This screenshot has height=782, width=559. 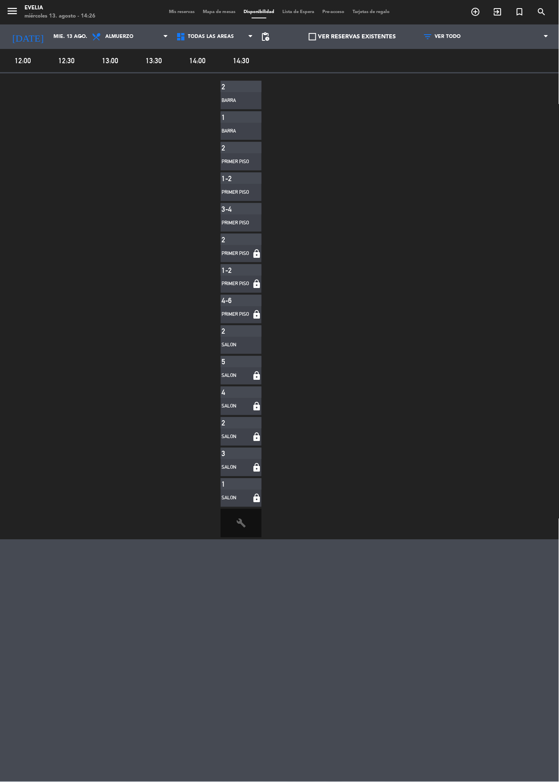 I want to click on i: search, so click(x=542, y=12).